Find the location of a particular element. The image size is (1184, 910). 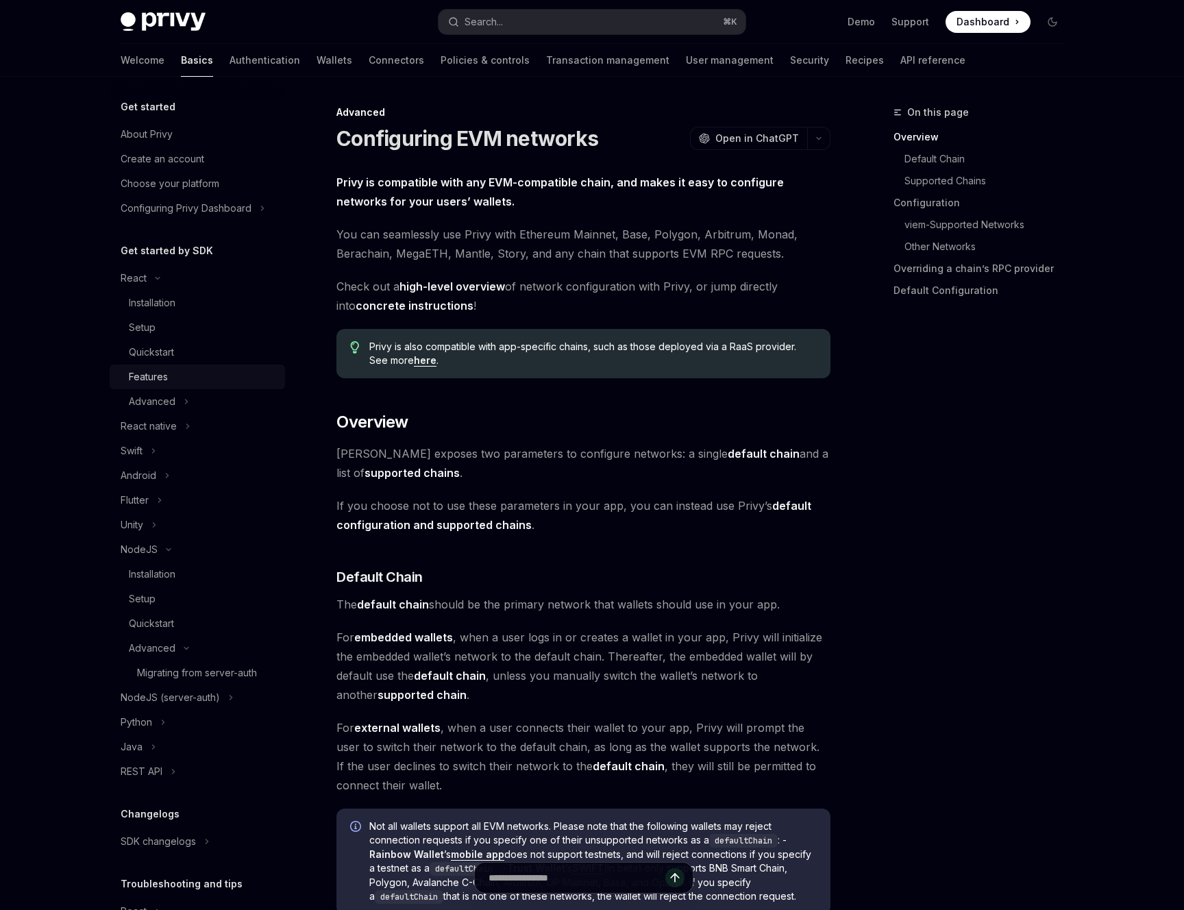

a: Default Configuration is located at coordinates (984, 291).